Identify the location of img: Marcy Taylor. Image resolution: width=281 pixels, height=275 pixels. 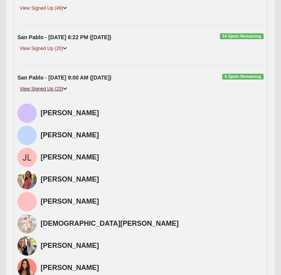
(27, 113).